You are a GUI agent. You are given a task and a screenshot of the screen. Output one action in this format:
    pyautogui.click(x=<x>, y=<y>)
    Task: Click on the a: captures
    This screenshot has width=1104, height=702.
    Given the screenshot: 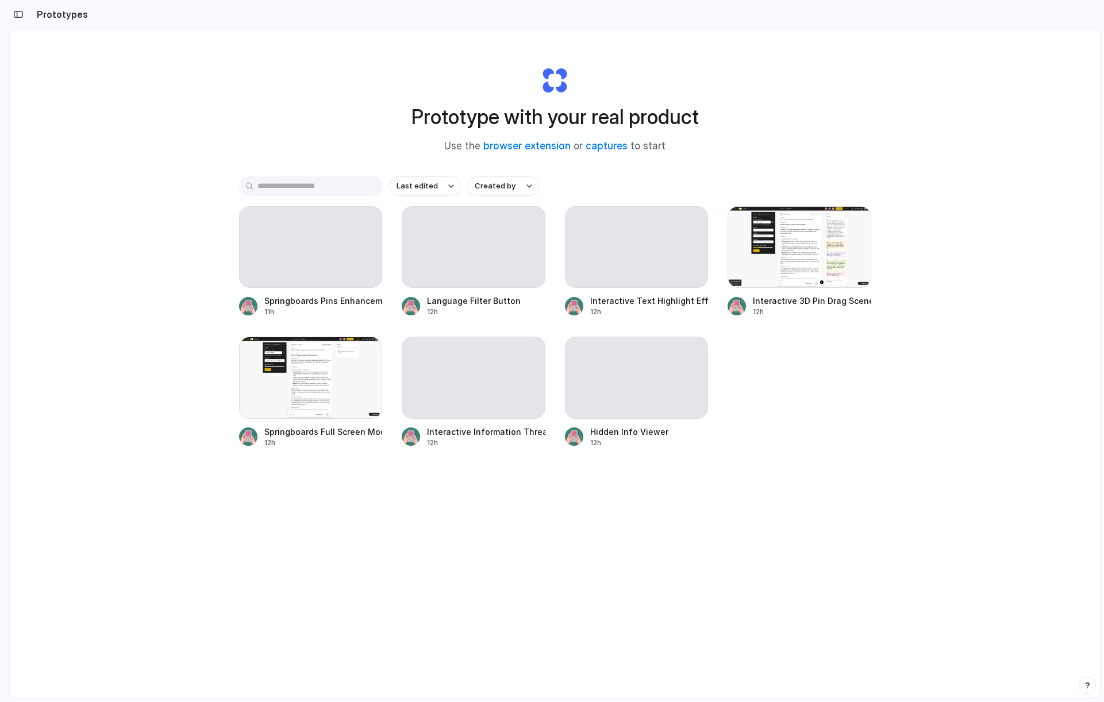 What is the action you would take?
    pyautogui.click(x=606, y=146)
    